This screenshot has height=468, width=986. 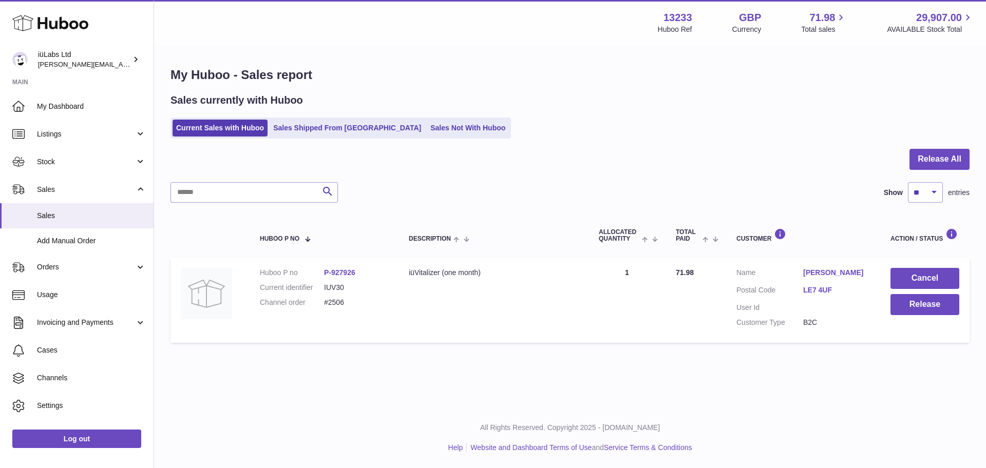 What do you see at coordinates (925, 235) in the screenshot?
I see `div: Action / Status` at bounding box center [925, 235].